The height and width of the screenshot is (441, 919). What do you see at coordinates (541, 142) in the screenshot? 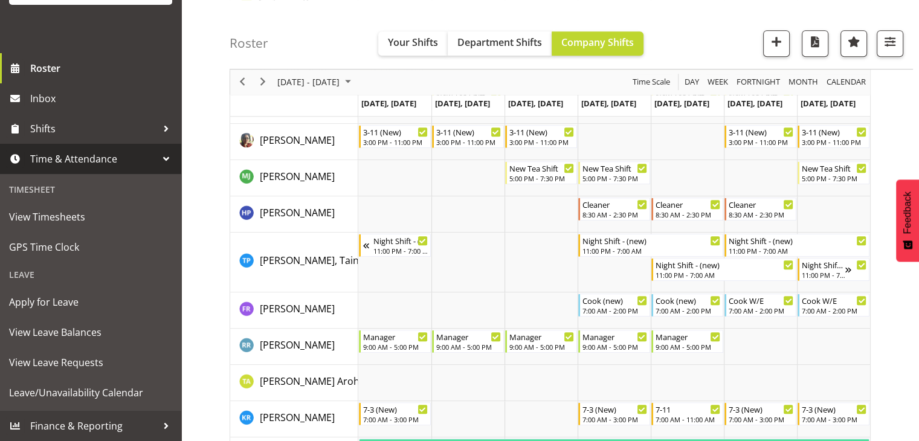
I see `div: 3:00 PM - 11:00 PM` at bounding box center [541, 142].